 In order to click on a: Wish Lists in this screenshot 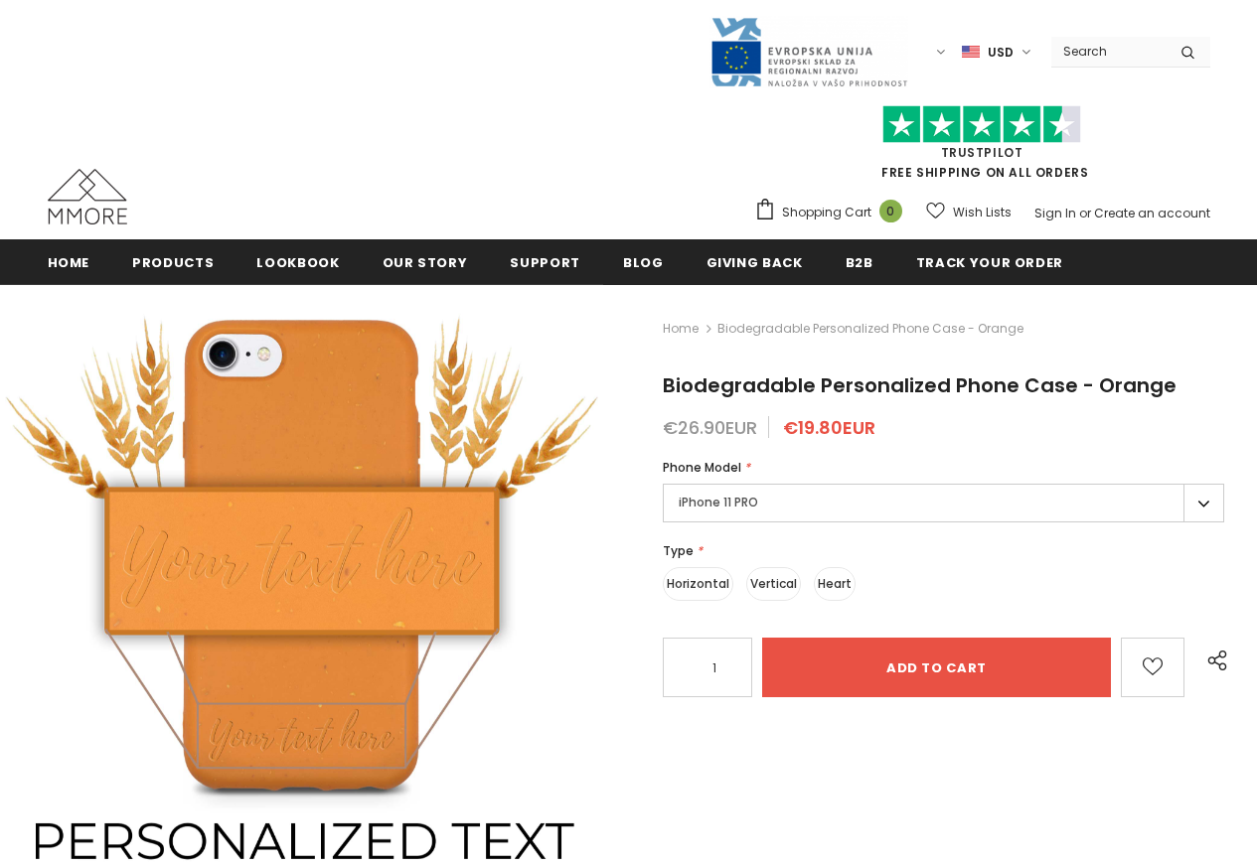, I will do `click(969, 212)`.